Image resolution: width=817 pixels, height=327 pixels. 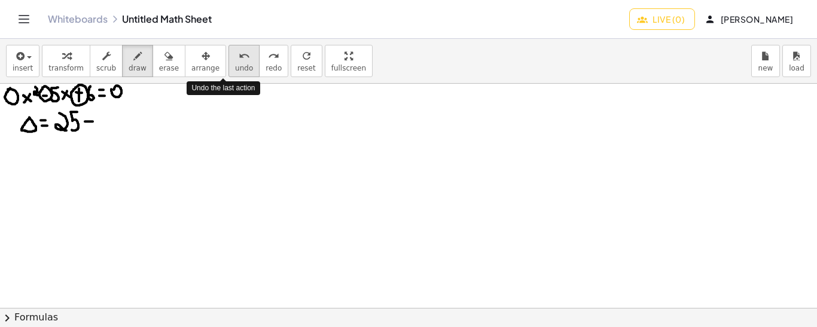 I want to click on span: Live (0), so click(x=662, y=19).